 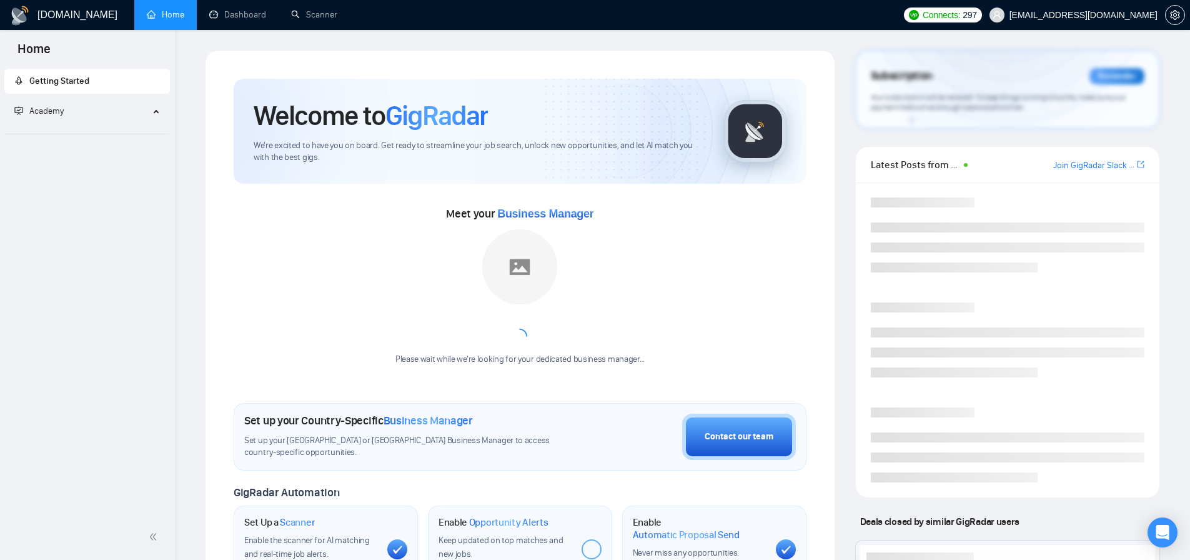 I want to click on span: GigRadar, so click(x=437, y=116).